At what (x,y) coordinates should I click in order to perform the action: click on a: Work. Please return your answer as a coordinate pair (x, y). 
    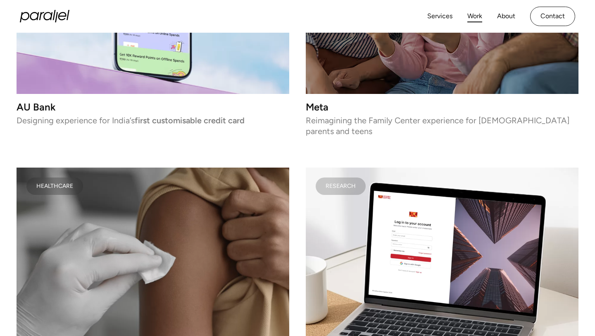
    Looking at the image, I should click on (475, 16).